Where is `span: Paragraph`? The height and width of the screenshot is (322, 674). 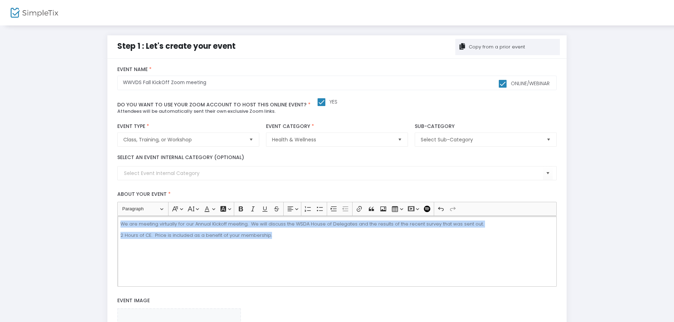
span: Paragraph is located at coordinates (141, 209).